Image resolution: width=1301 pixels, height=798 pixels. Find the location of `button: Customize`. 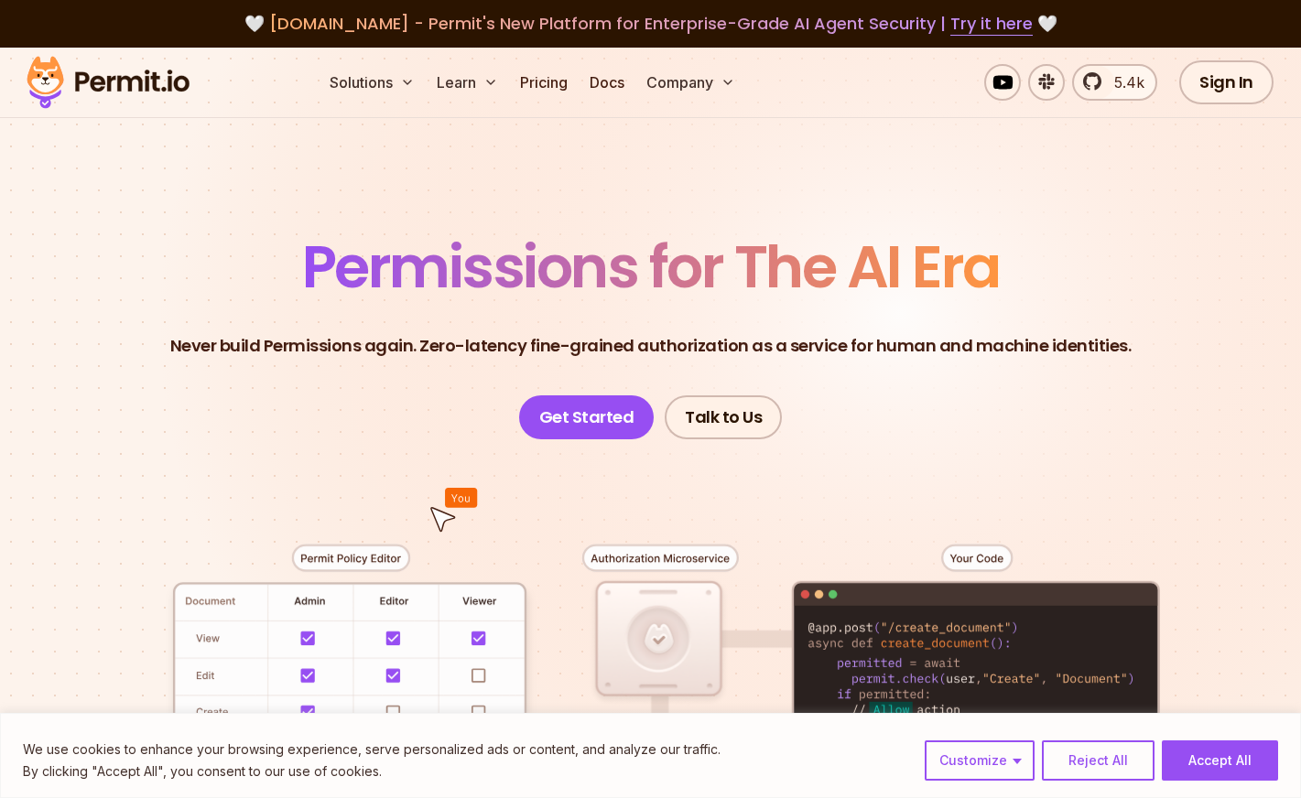

button: Customize is located at coordinates (980, 761).